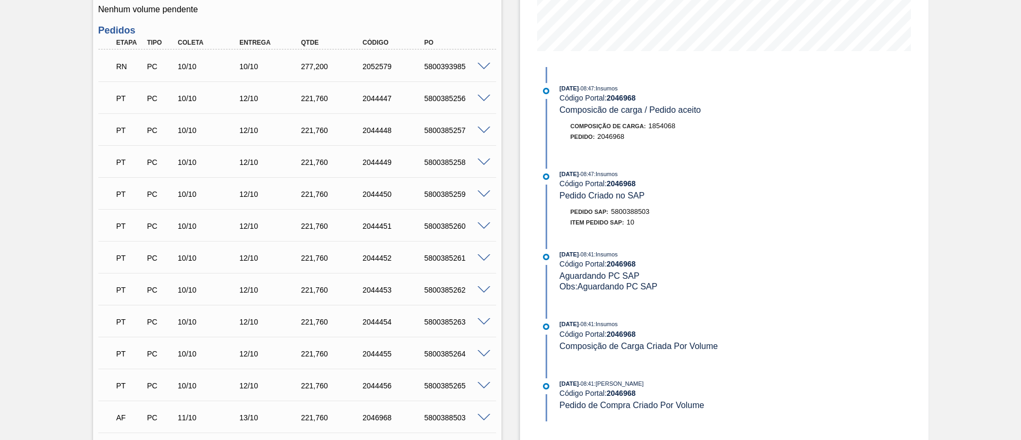 The height and width of the screenshot is (440, 1021). Describe the element at coordinates (456, 290) in the screenshot. I see `div: 5800385262` at that location.